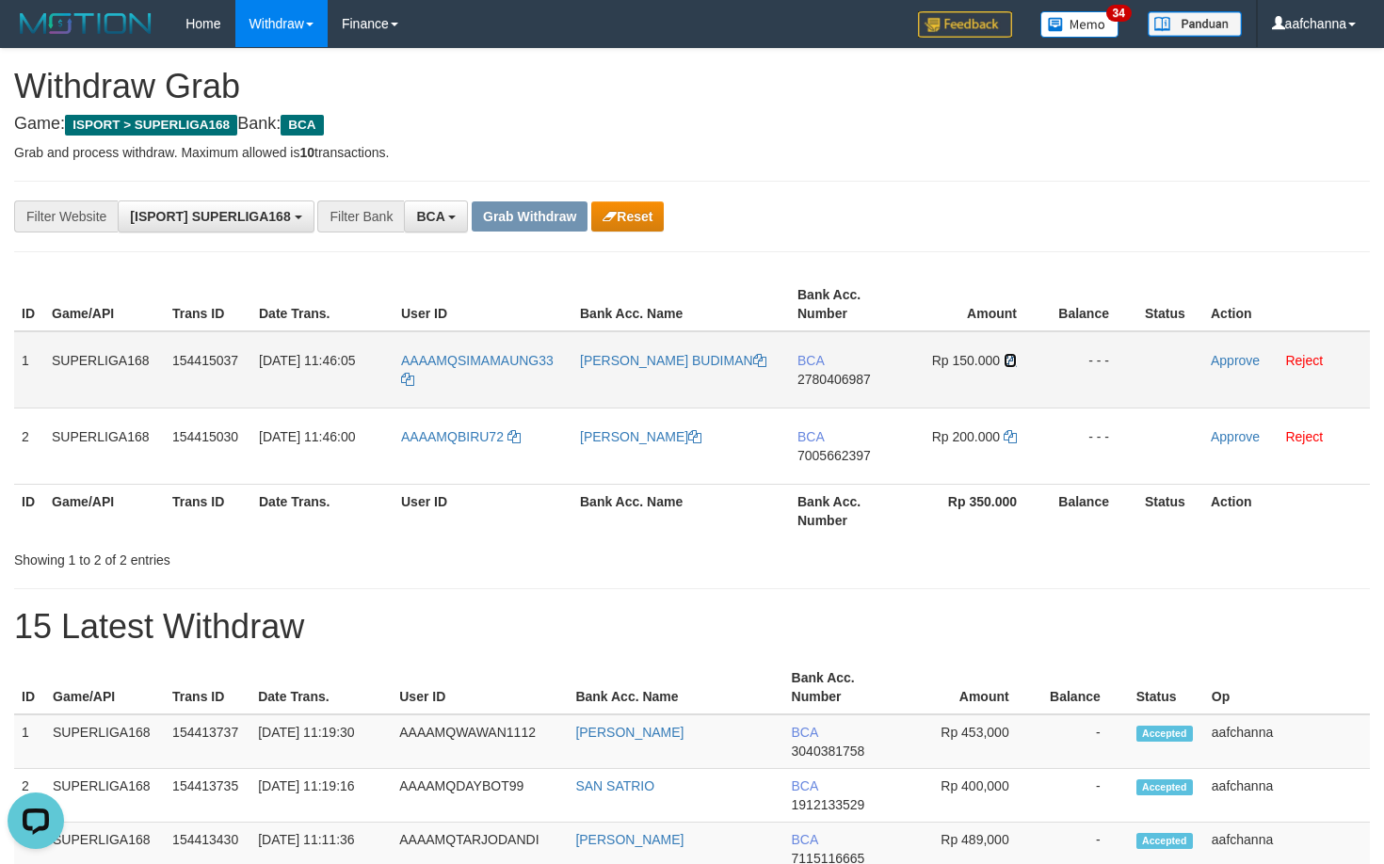  I want to click on a: AAAAMQSIMAMAUNG33, so click(477, 370).